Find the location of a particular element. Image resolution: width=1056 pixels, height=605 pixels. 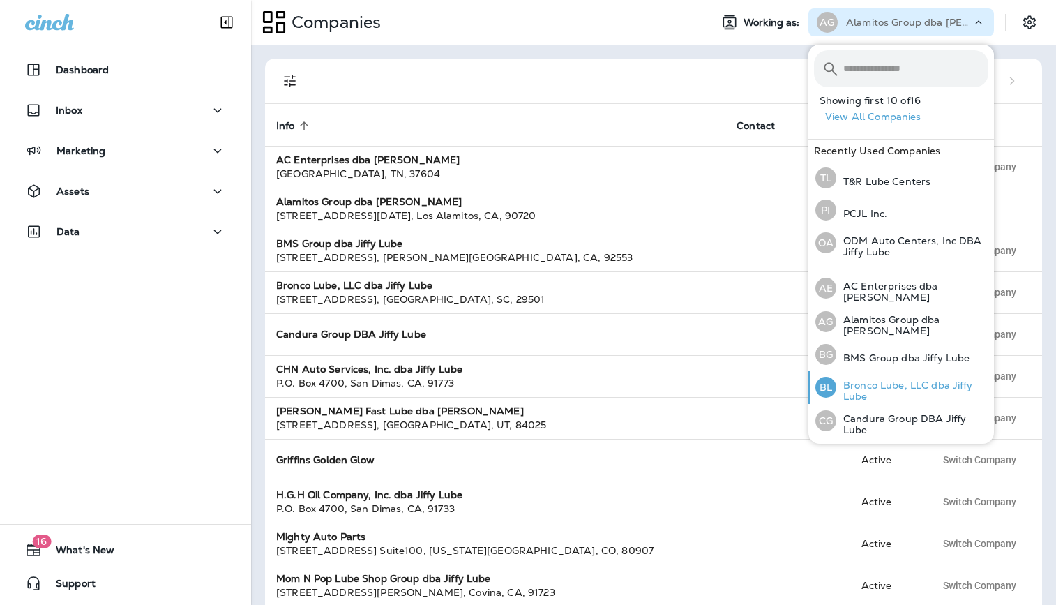

div: AE is located at coordinates (826, 288).